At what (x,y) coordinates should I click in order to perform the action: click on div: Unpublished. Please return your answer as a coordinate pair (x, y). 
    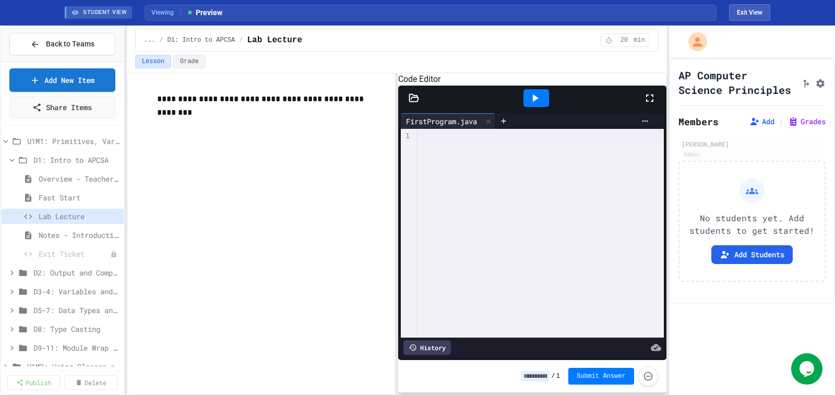
    Looking at the image, I should click on (114, 254).